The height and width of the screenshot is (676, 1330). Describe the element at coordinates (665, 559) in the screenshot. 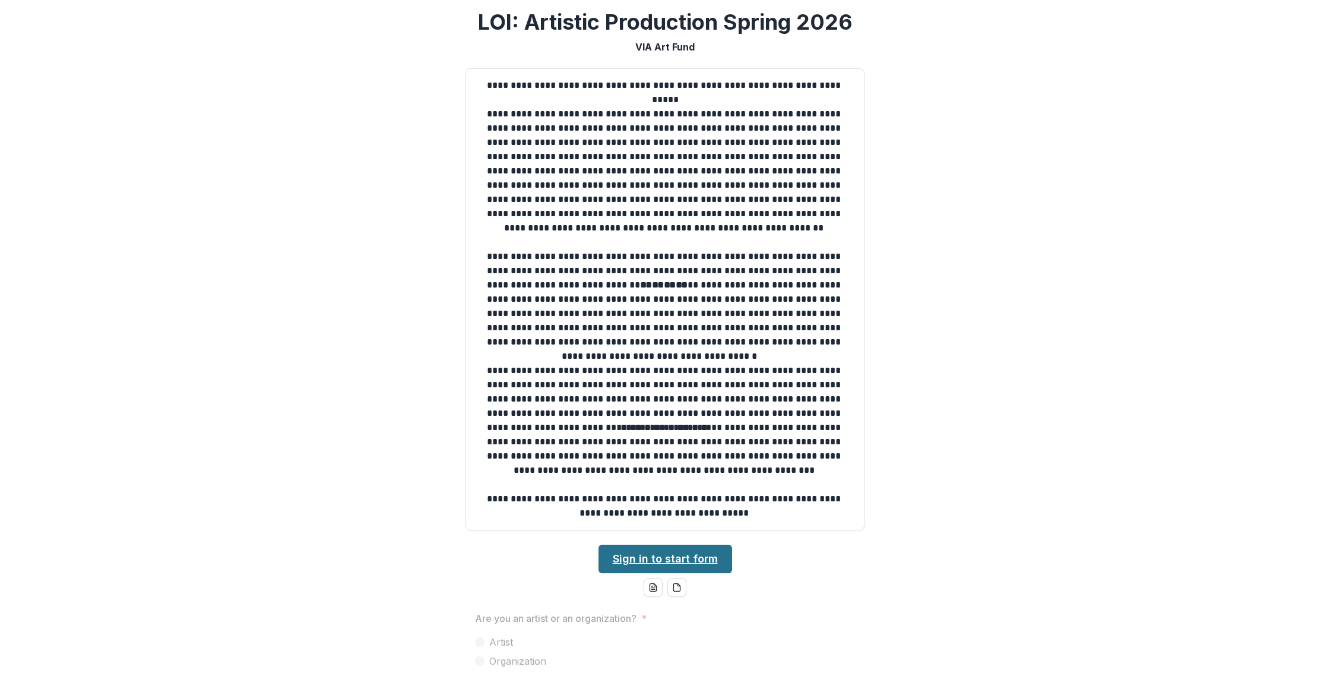

I see `a: Sign in to start form` at that location.